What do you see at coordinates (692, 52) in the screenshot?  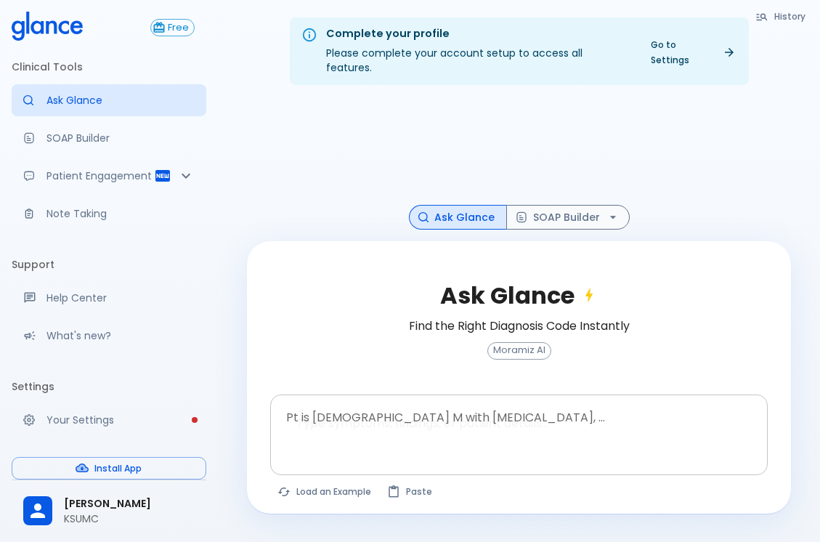 I see `a: Go to Settings` at bounding box center [692, 52].